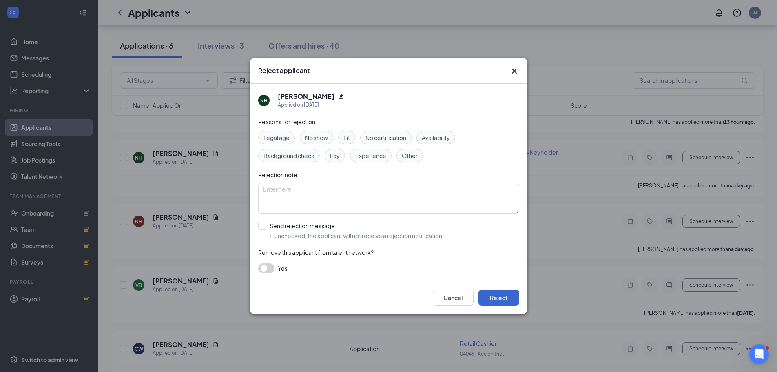 The image size is (777, 372). Describe the element at coordinates (347, 137) in the screenshot. I see `span: Fit` at that location.